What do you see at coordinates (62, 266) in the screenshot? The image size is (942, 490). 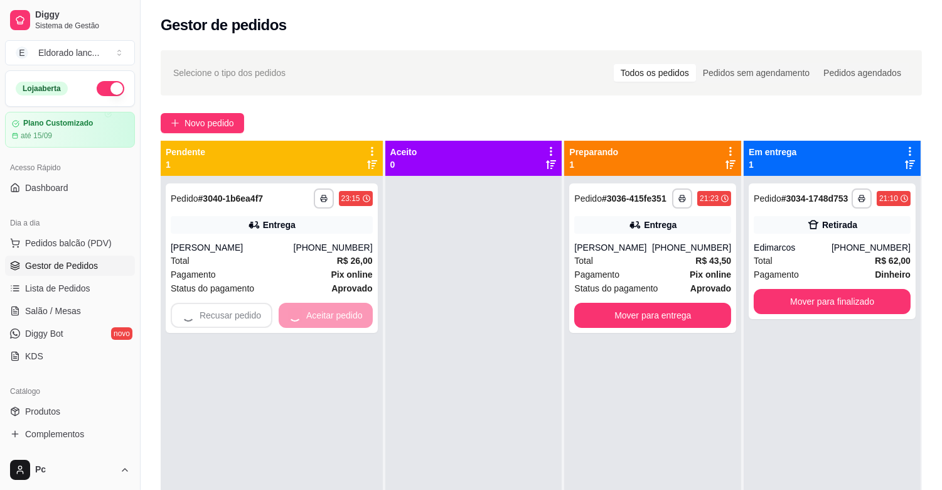 I see `span: Gestor de Pedidos` at bounding box center [62, 266].